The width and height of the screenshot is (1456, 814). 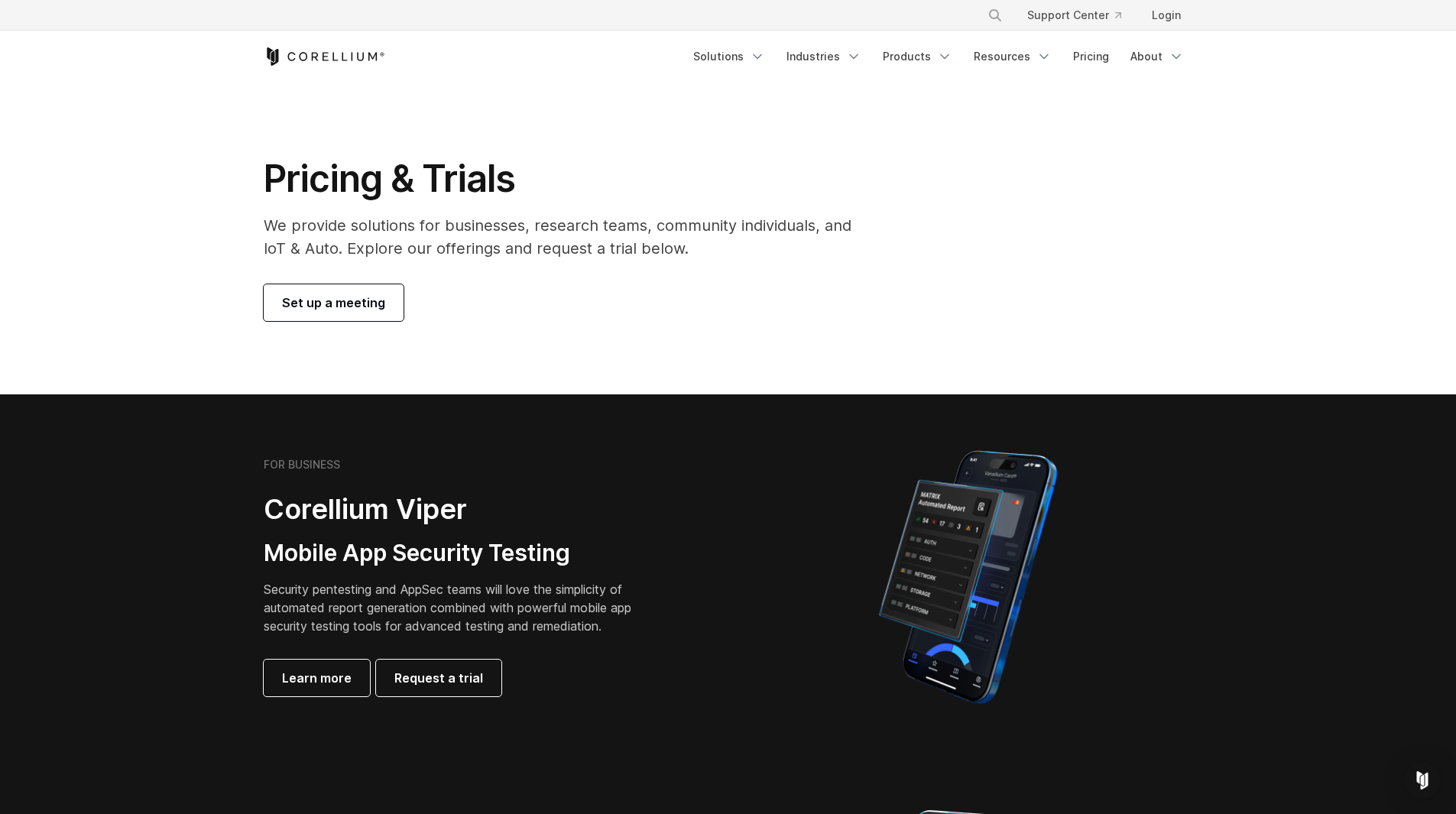 I want to click on a: Corellium Home, so click(x=324, y=57).